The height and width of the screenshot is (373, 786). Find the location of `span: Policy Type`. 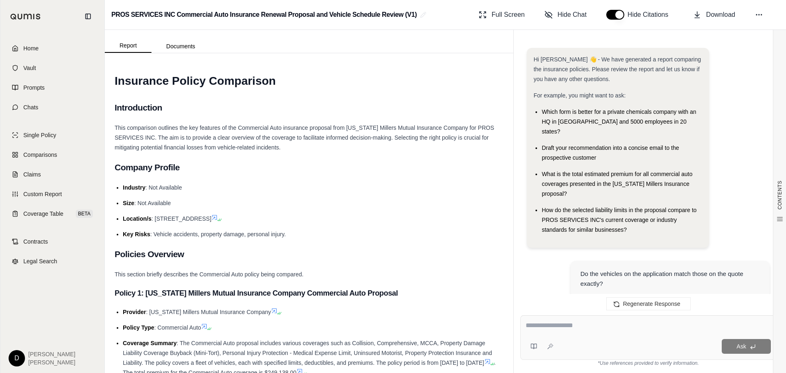

span: Policy Type is located at coordinates (138, 328).